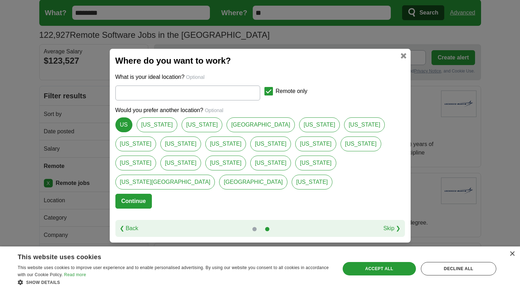 This screenshot has width=520, height=291. Describe the element at coordinates (260, 77) in the screenshot. I see `p: What is your ideal location?` at that location.